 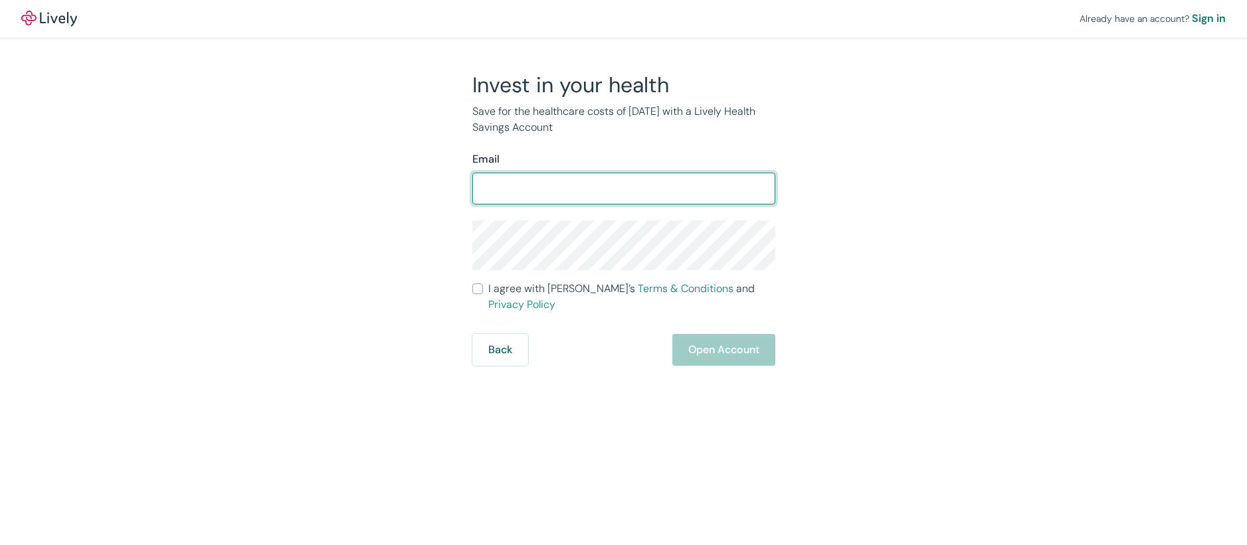 What do you see at coordinates (49, 19) in the screenshot?
I see `a: LivelyLively` at bounding box center [49, 19].